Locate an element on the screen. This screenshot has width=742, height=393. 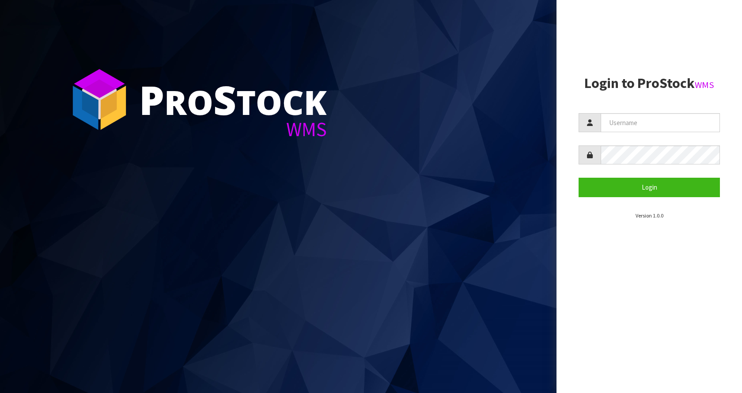
div: ro tock is located at coordinates (233, 99).